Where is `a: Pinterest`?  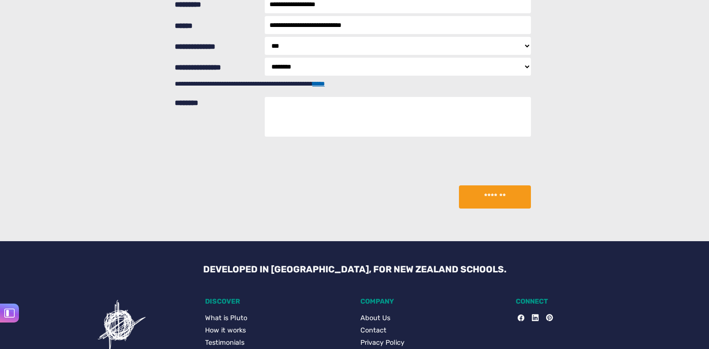 a: Pinterest is located at coordinates (545, 319).